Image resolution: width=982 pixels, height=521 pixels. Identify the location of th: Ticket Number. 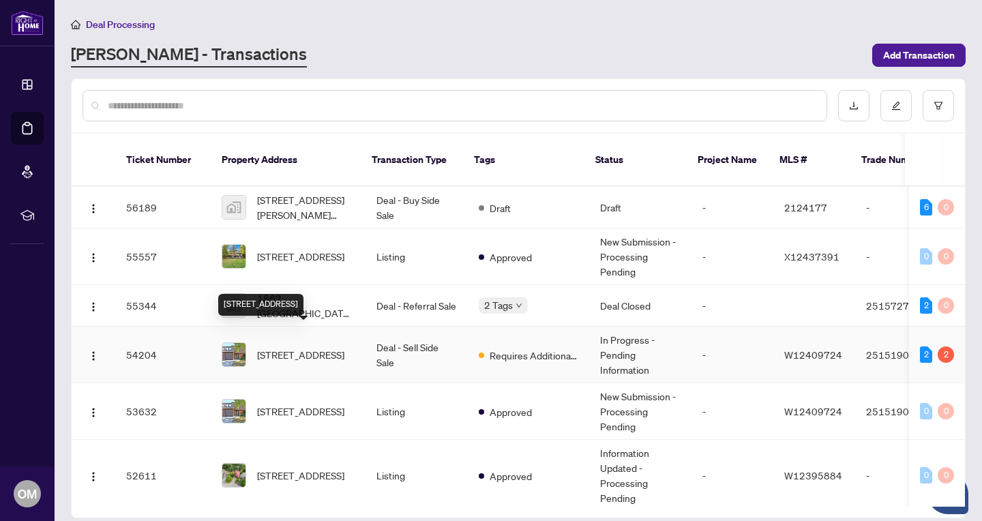
(163, 160).